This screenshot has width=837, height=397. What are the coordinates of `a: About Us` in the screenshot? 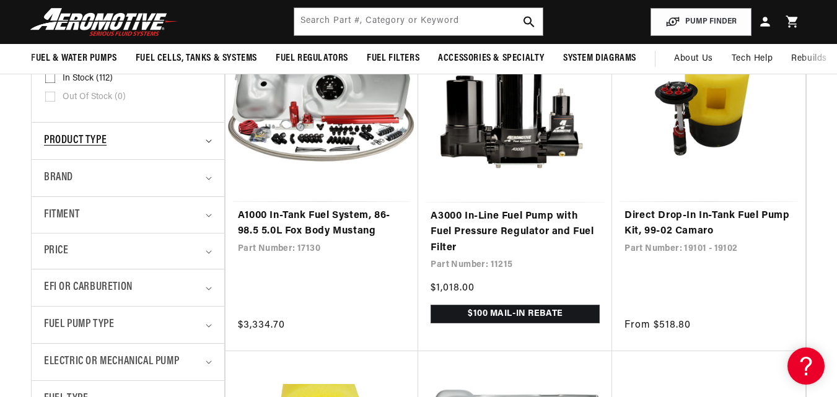 It's located at (693, 59).